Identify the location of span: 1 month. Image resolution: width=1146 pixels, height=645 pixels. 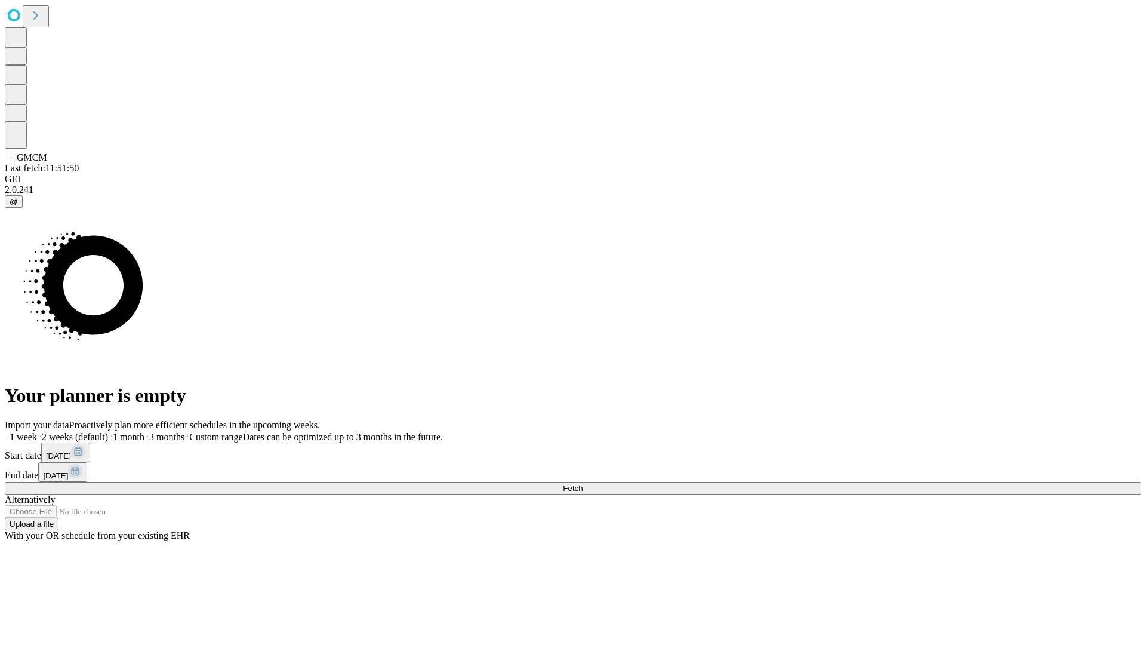
(128, 436).